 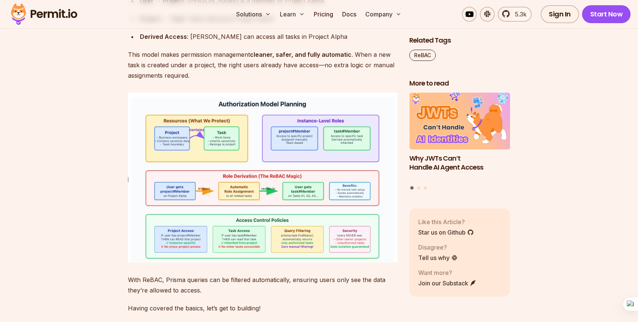 What do you see at coordinates (263, 285) in the screenshot?
I see `p: With ReBAC, Prisma queries can be filtered automatically, ensuring users only see the data they’r...` at bounding box center [263, 285].